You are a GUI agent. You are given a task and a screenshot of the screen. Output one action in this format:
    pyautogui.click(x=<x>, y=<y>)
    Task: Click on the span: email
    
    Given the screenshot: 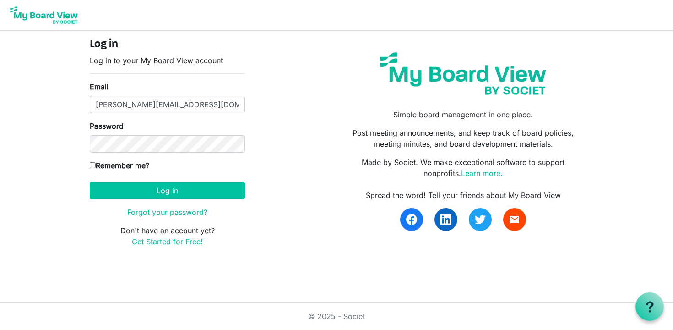 What is the action you would take?
    pyautogui.click(x=515, y=219)
    